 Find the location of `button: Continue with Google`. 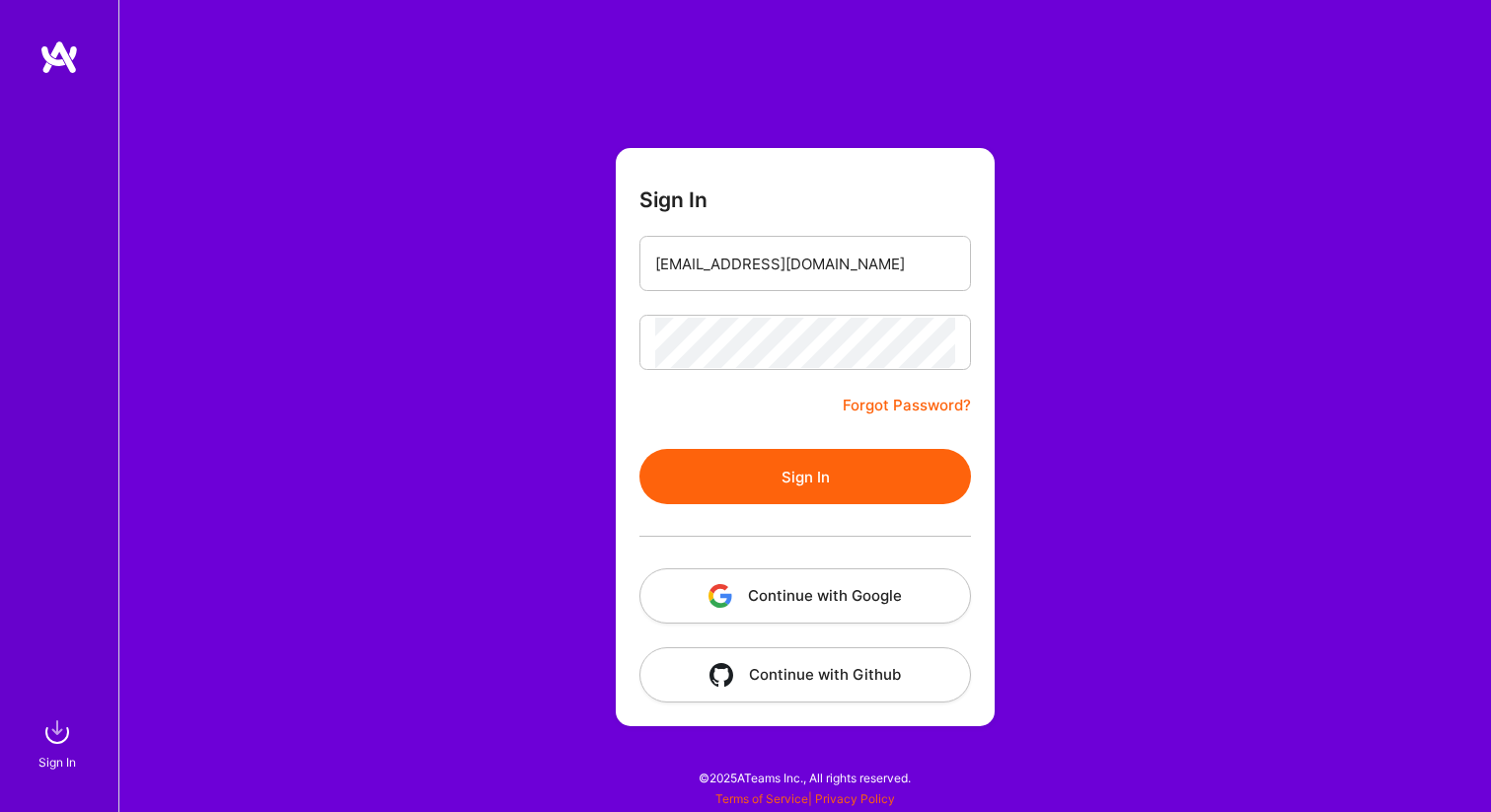

button: Continue with Google is located at coordinates (805, 595).